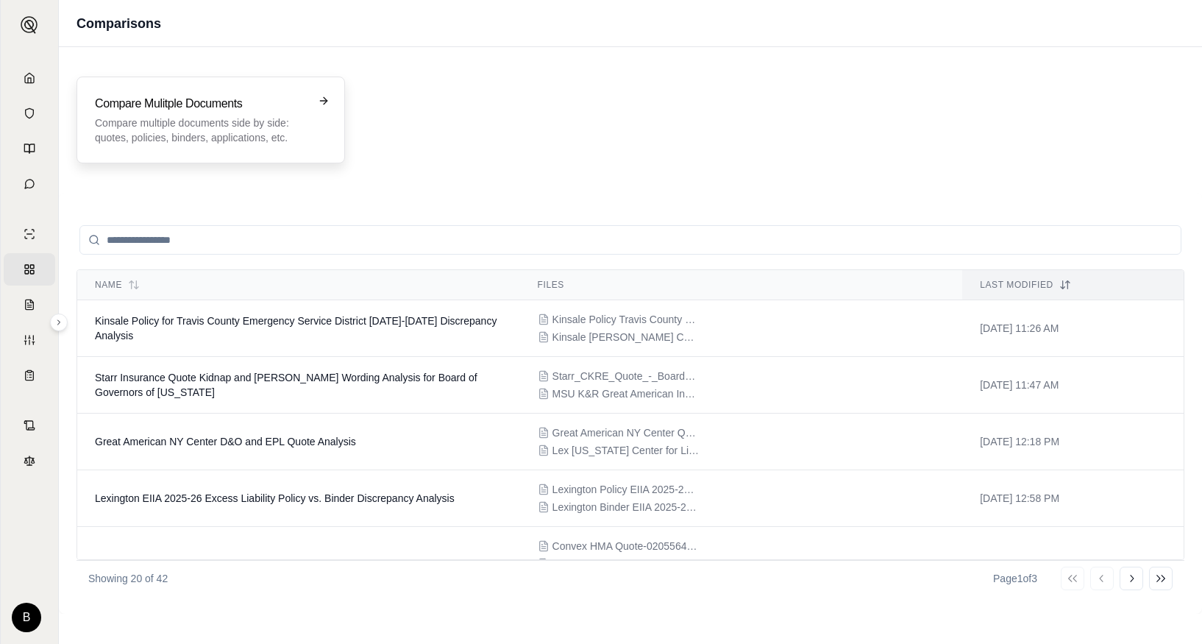 This screenshot has height=644, width=1202. Describe the element at coordinates (200, 104) in the screenshot. I see `h3: Compare Mulitple Documents` at that location.